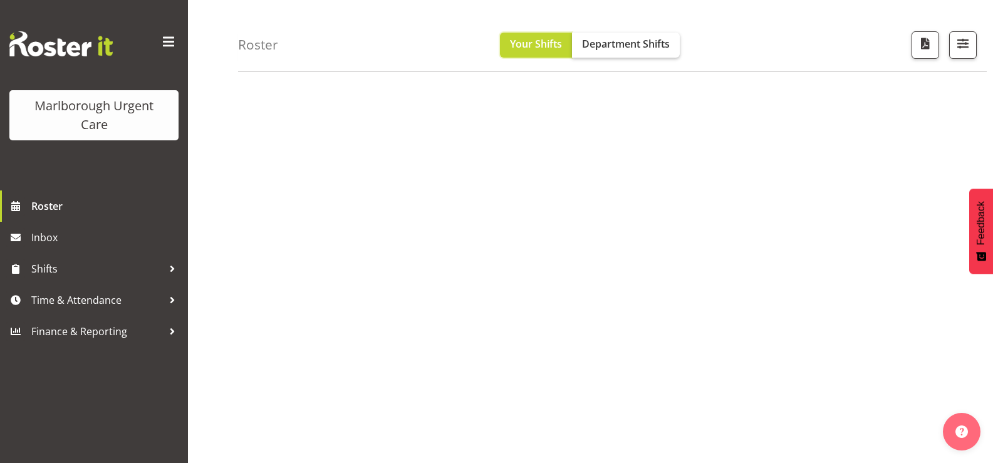 The height and width of the screenshot is (463, 993). I want to click on button: Filter Shifts, so click(963, 45).